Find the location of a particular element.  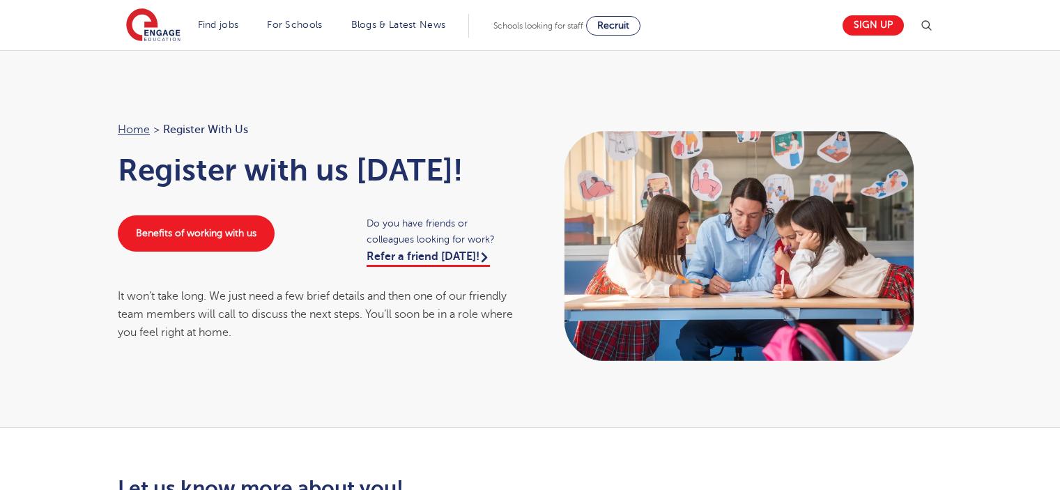

span: Schools looking for staff is located at coordinates (538, 26).